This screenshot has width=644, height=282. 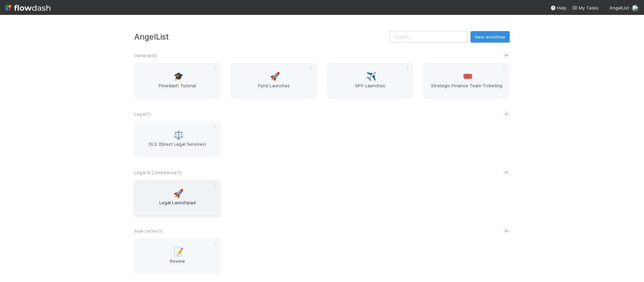 What do you see at coordinates (177, 197) in the screenshot?
I see `a: 🚀Legal Launchpad` at bounding box center [177, 197].